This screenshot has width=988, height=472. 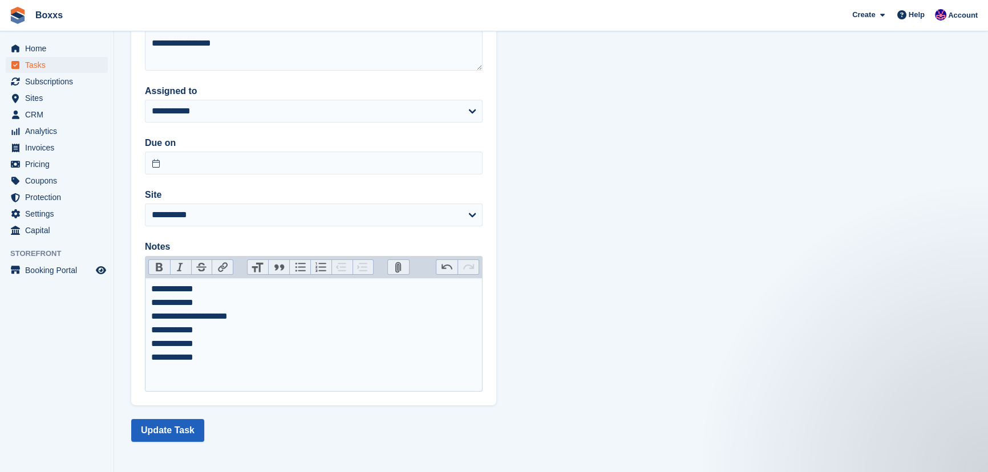 What do you see at coordinates (59, 131) in the screenshot?
I see `span: Analytics` at bounding box center [59, 131].